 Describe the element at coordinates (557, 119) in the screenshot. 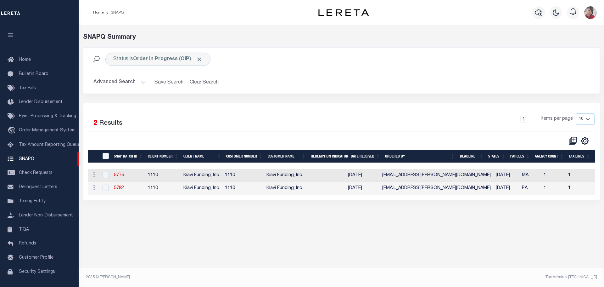

I see `span: Items per page` at that location.